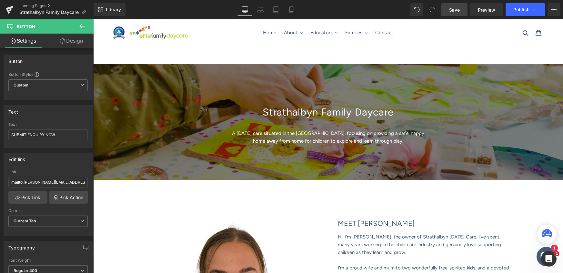 Image resolution: width=563 pixels, height=273 pixels. I want to click on span: Home, so click(176, 13).